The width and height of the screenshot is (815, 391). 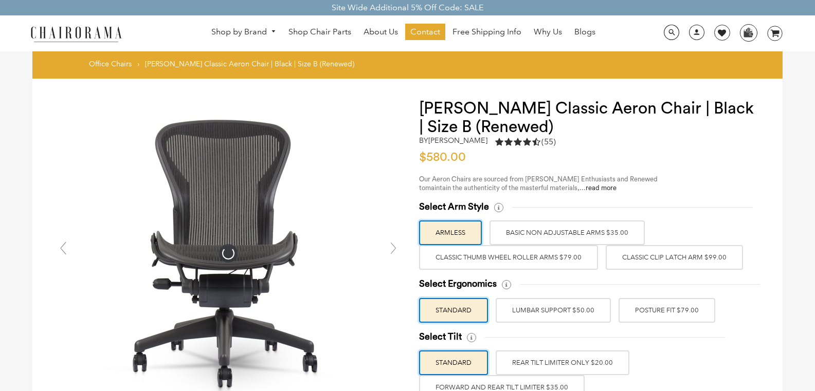 What do you see at coordinates (487, 32) in the screenshot?
I see `span: Free Shipping Info` at bounding box center [487, 32].